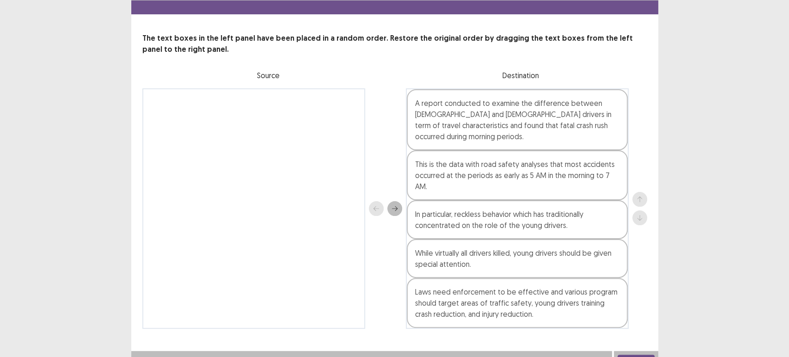  I want to click on div: While virtually all drivers killed, young drivers should be given special attention., so click(517, 258).